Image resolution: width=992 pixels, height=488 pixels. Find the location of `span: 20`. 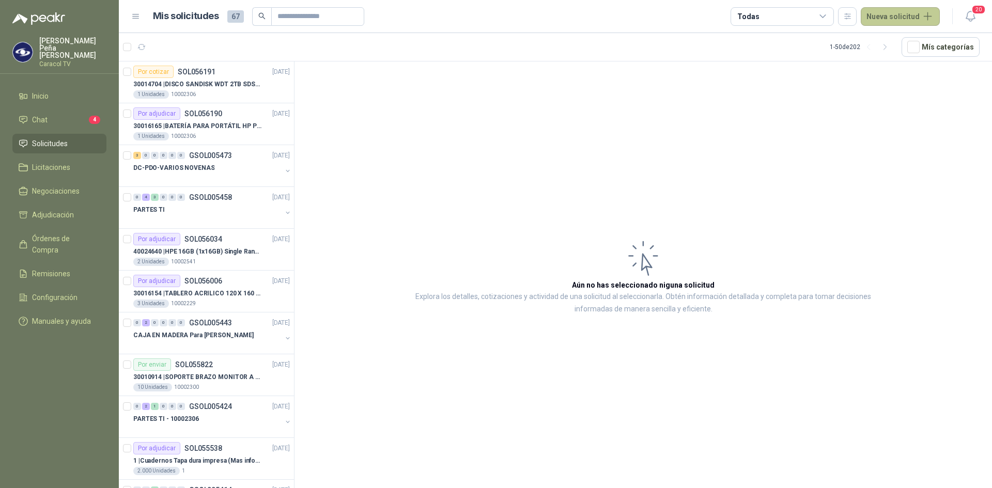

span: 20 is located at coordinates (978, 9).